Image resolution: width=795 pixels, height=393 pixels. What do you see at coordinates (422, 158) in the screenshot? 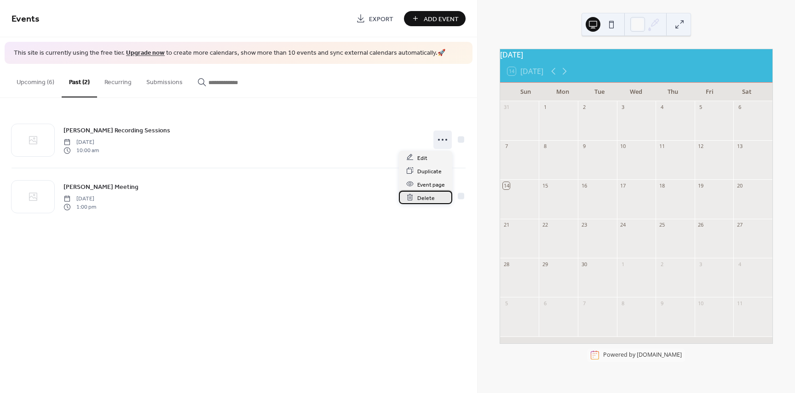
I see `span: Edit` at bounding box center [422, 158].